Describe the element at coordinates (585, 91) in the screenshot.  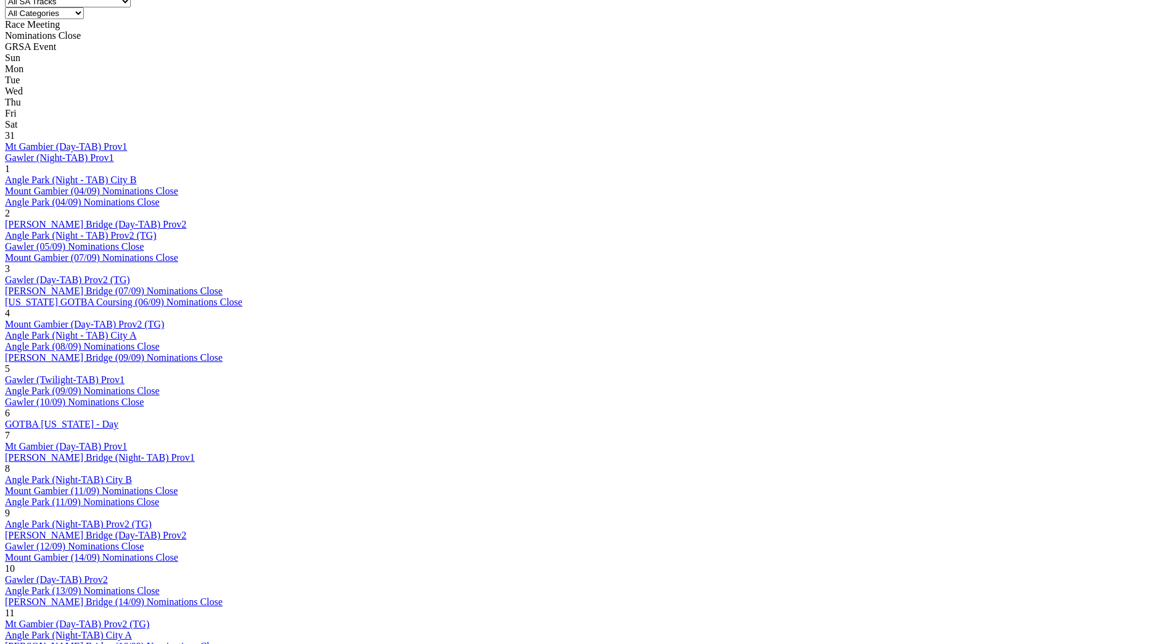
I see `div: Wed` at that location.